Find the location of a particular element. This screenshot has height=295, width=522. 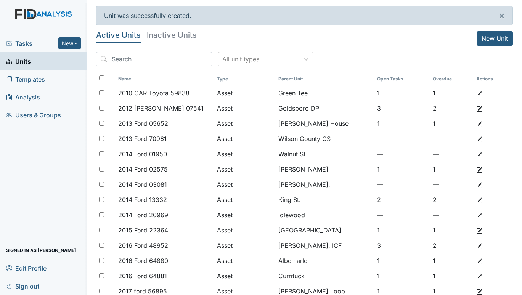

h5: Active Units is located at coordinates (118, 35).